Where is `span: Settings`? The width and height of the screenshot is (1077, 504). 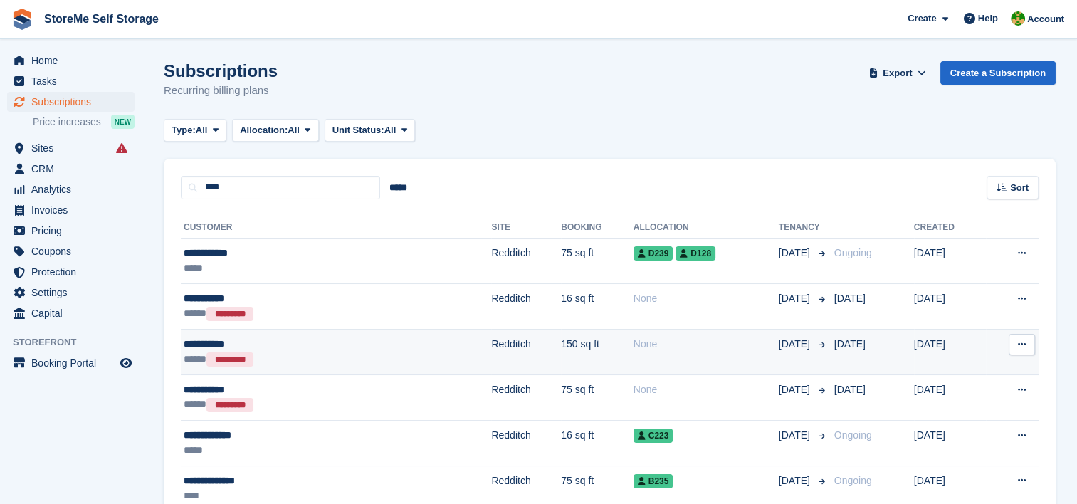 span: Settings is located at coordinates (74, 293).